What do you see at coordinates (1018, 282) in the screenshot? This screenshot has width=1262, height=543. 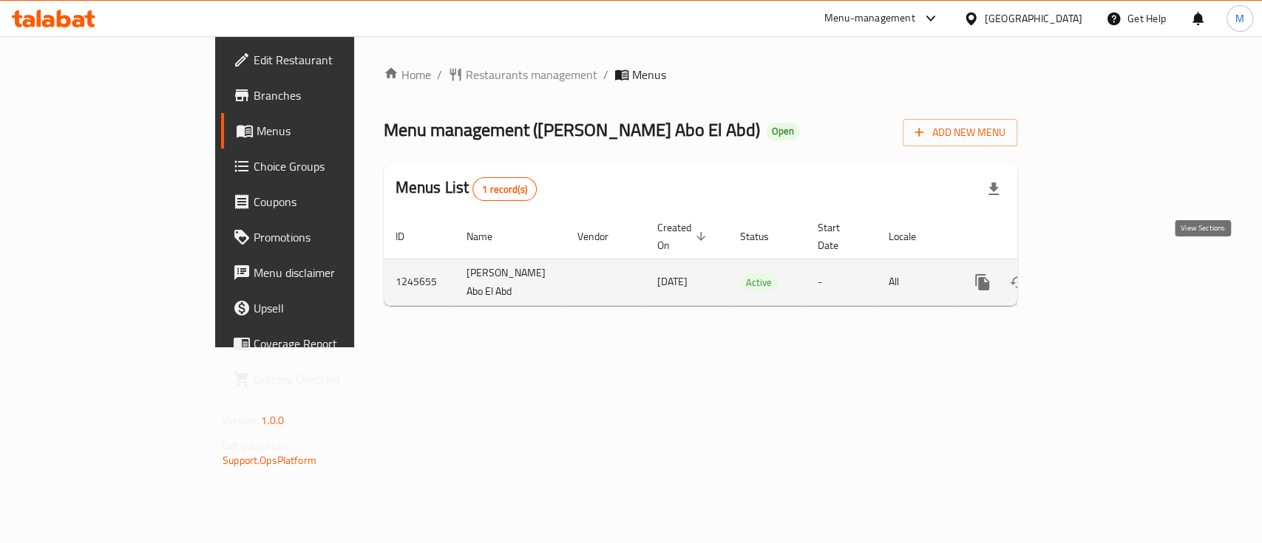 I see `button: Change Status` at bounding box center [1018, 282].